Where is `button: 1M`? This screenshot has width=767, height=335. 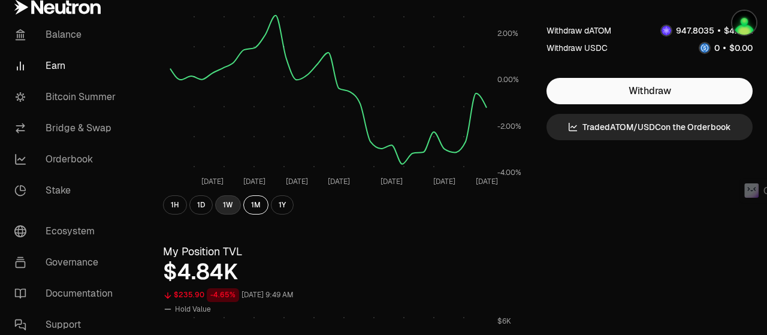 button: 1M is located at coordinates (256, 205).